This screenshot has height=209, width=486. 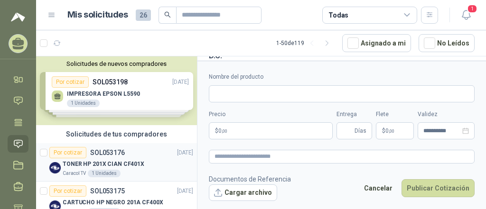 I want to click on p: $0,00, so click(x=270, y=131).